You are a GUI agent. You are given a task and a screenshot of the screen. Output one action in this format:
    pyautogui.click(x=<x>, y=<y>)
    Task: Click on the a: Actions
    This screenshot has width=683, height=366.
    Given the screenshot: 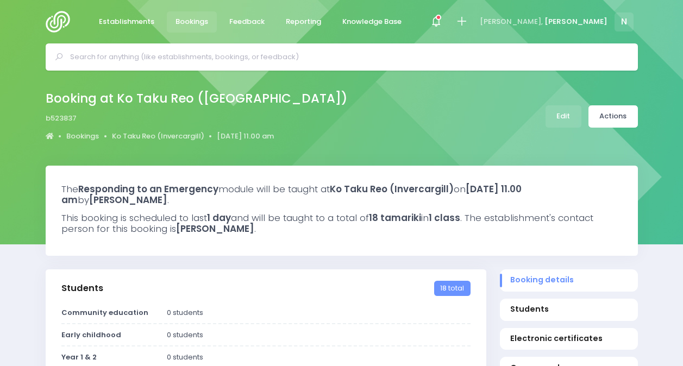 What is the action you would take?
    pyautogui.click(x=613, y=116)
    